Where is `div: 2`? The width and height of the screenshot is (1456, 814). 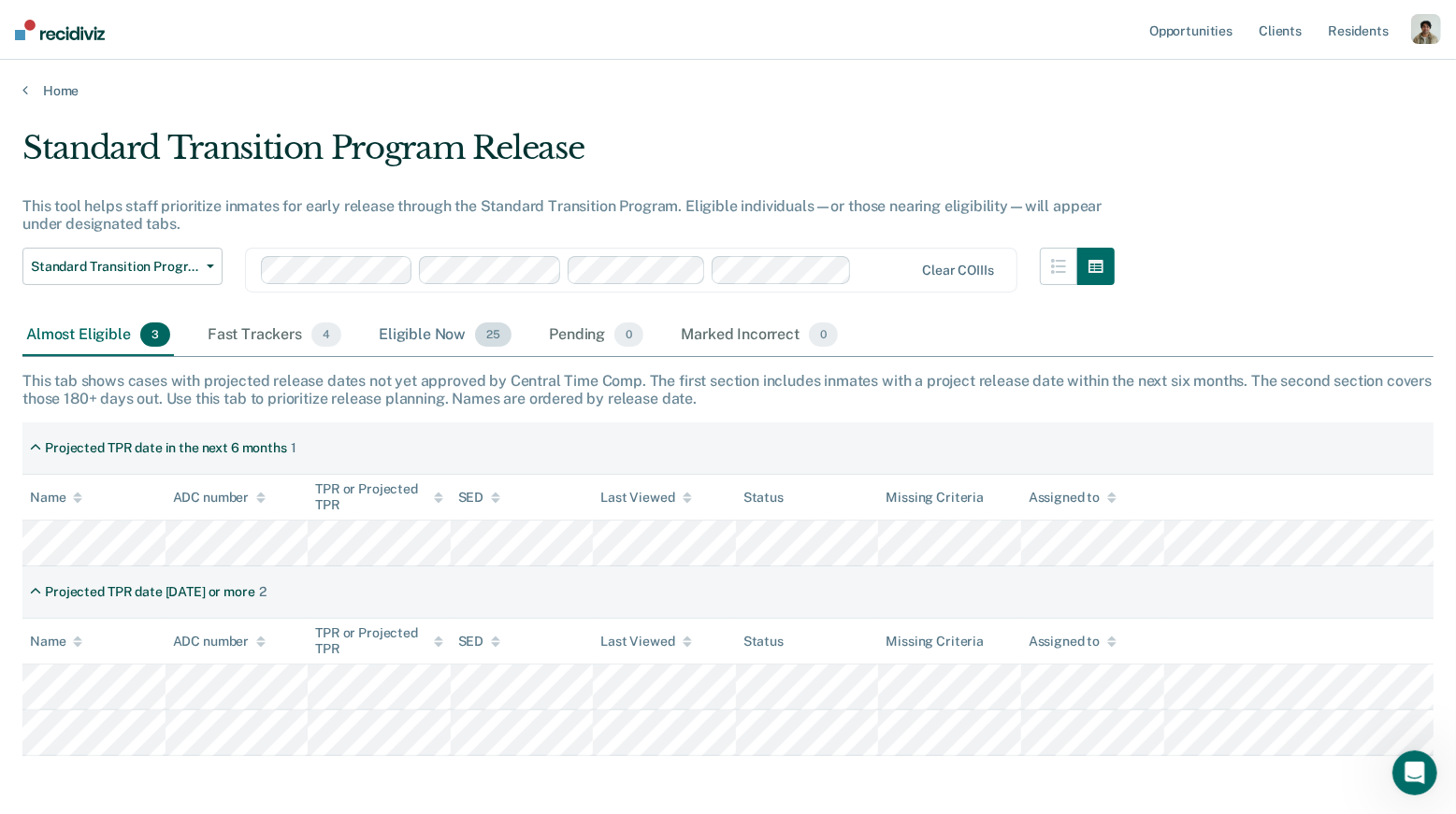 div: 2 is located at coordinates (263, 592).